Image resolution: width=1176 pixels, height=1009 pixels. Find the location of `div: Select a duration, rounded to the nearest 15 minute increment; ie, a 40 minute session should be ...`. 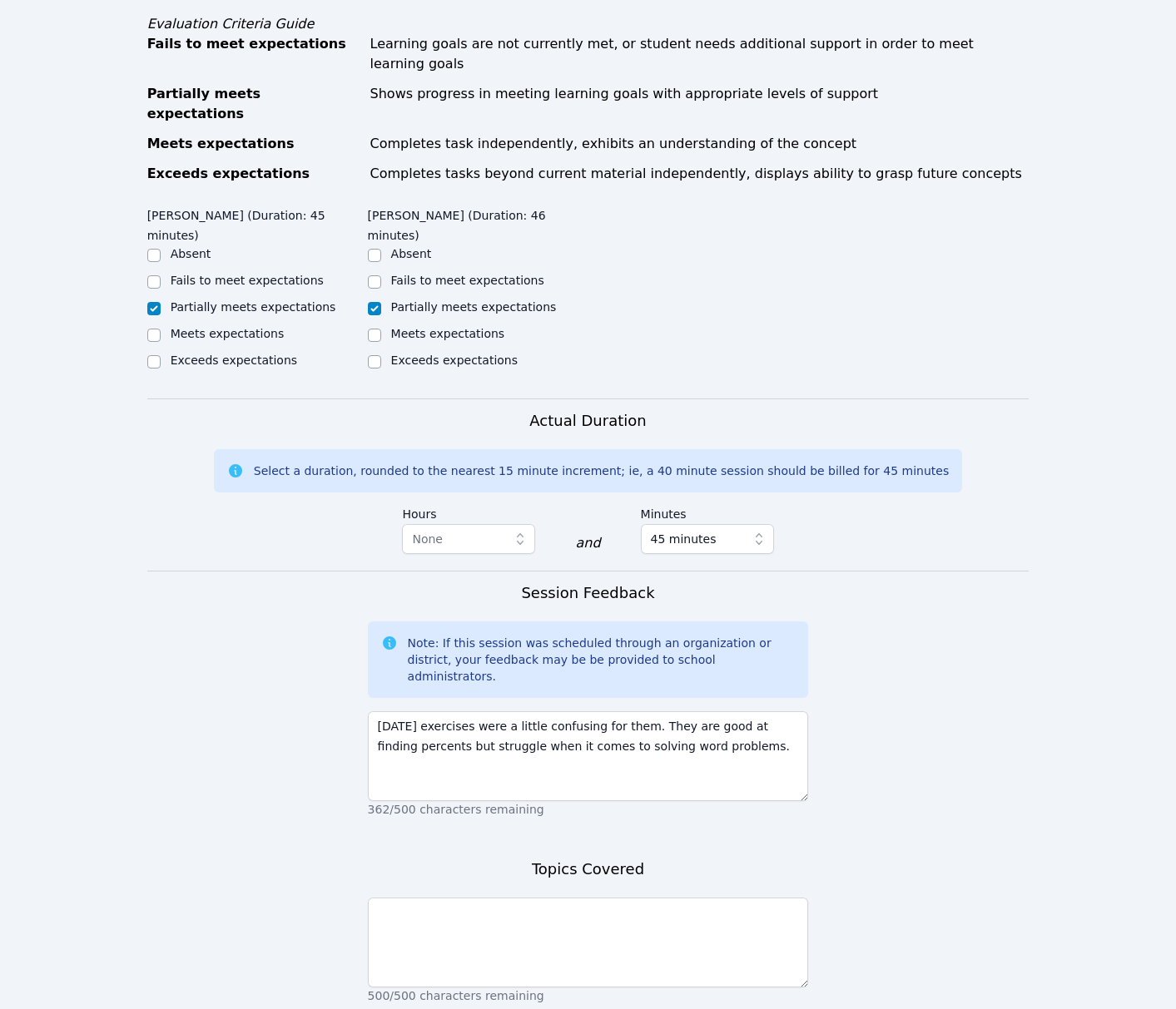

div: Select a duration, rounded to the nearest 15 minute increment; ie, a 40 minute session should be ... is located at coordinates (601, 471).